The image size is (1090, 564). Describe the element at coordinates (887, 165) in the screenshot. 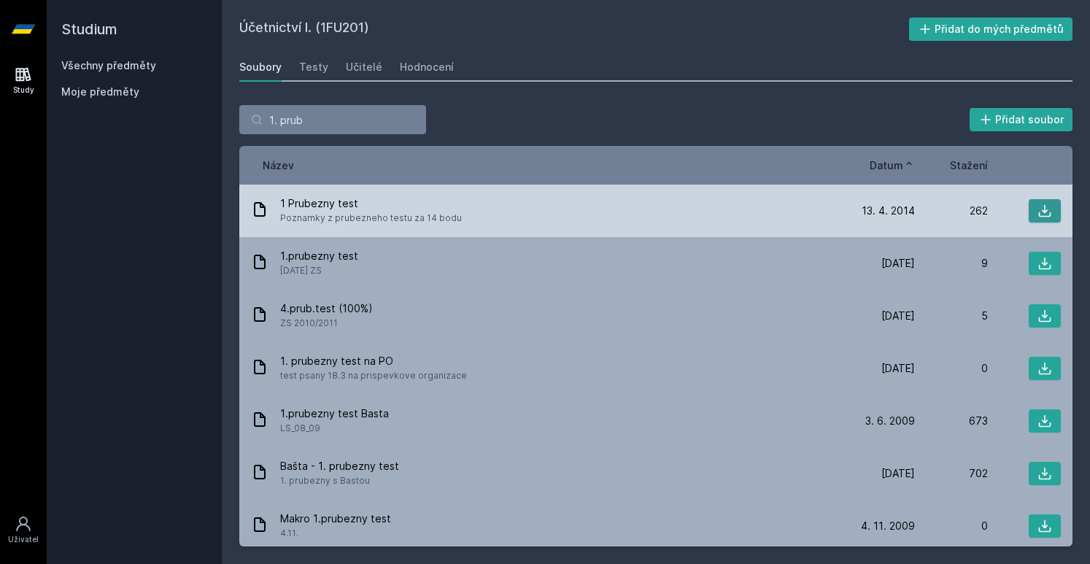

I see `span: Datum` at that location.